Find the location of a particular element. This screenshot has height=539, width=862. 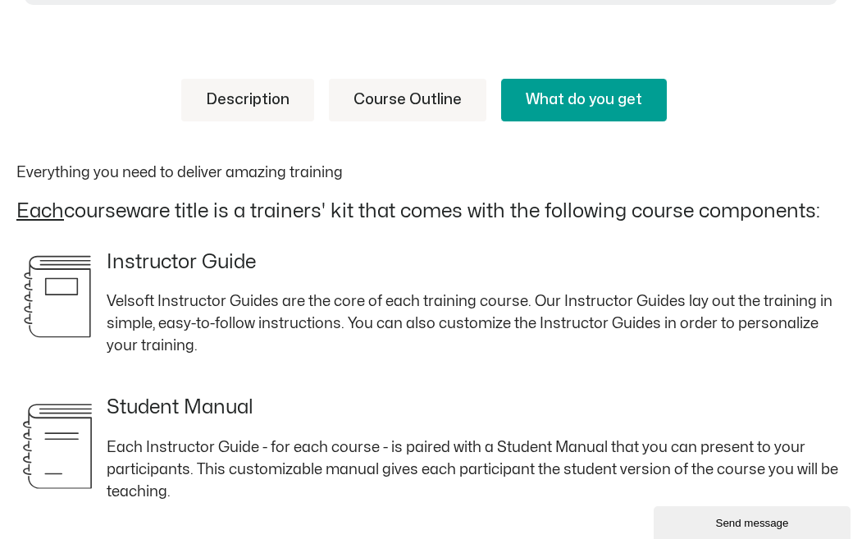

div: Send message is located at coordinates (98, 20).